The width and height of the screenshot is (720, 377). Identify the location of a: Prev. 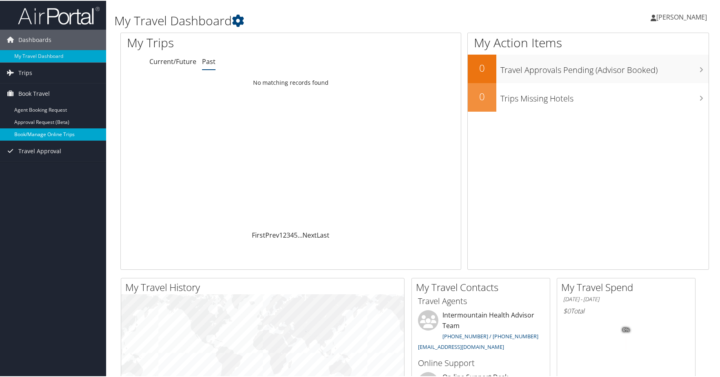
(272, 235).